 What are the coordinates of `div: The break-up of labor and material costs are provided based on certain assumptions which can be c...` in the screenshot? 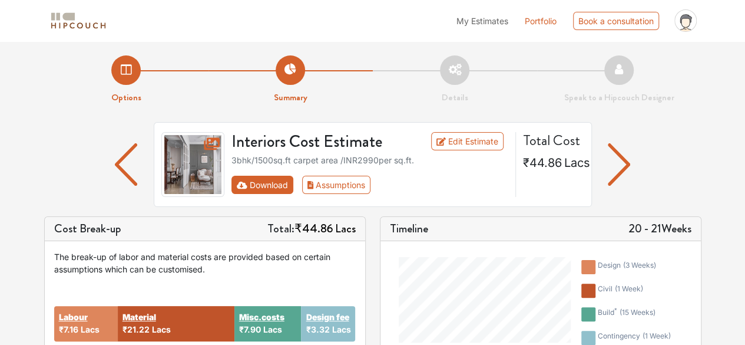 It's located at (205, 263).